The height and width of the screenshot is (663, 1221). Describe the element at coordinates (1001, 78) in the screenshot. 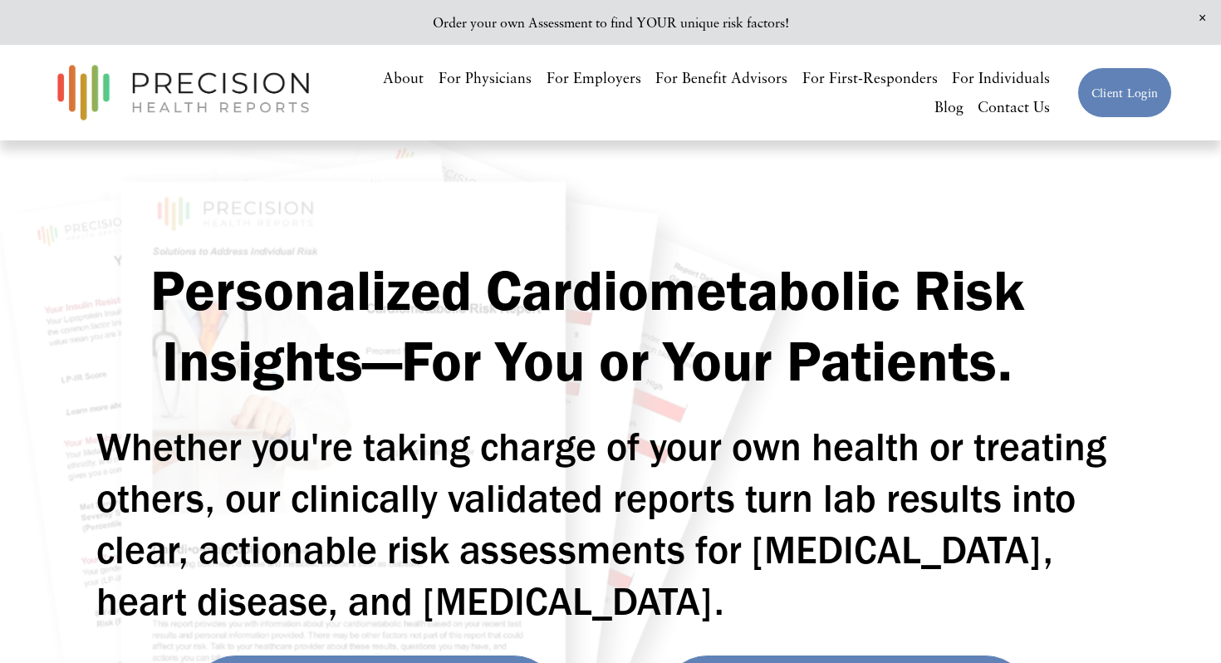

I see `a: For Individuals` at that location.